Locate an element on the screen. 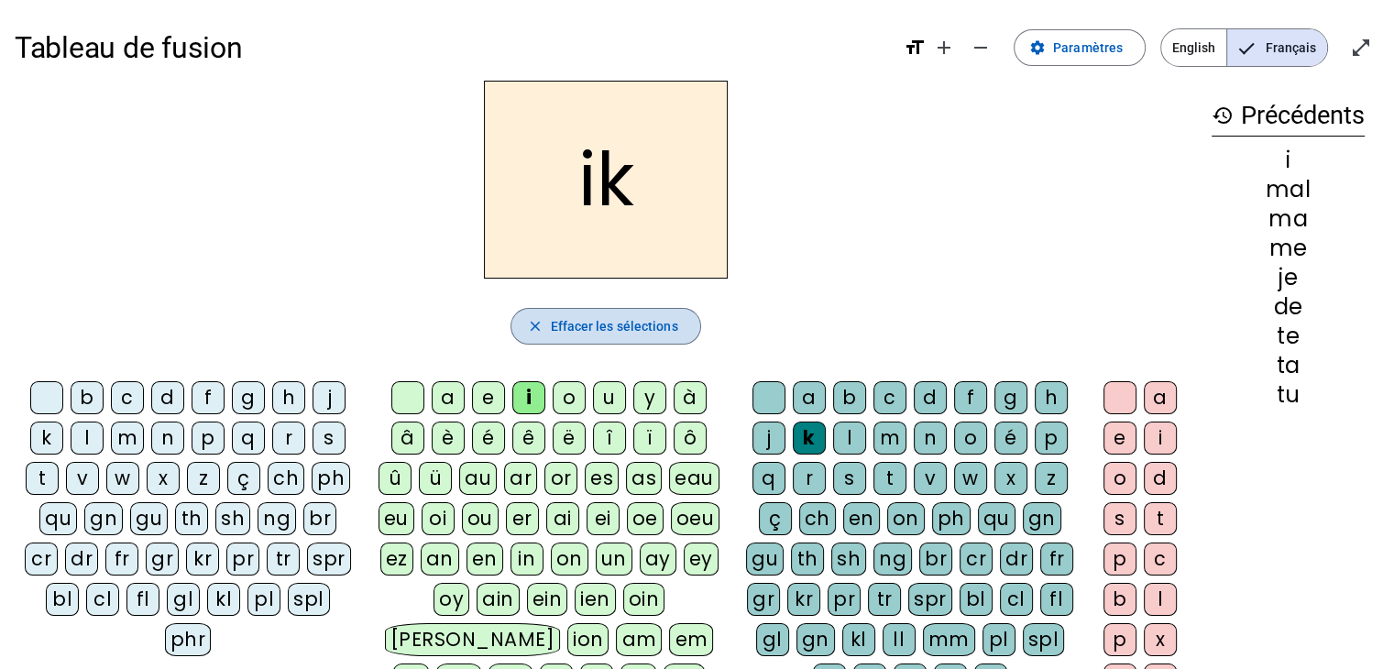  div: c is located at coordinates (1160, 559).